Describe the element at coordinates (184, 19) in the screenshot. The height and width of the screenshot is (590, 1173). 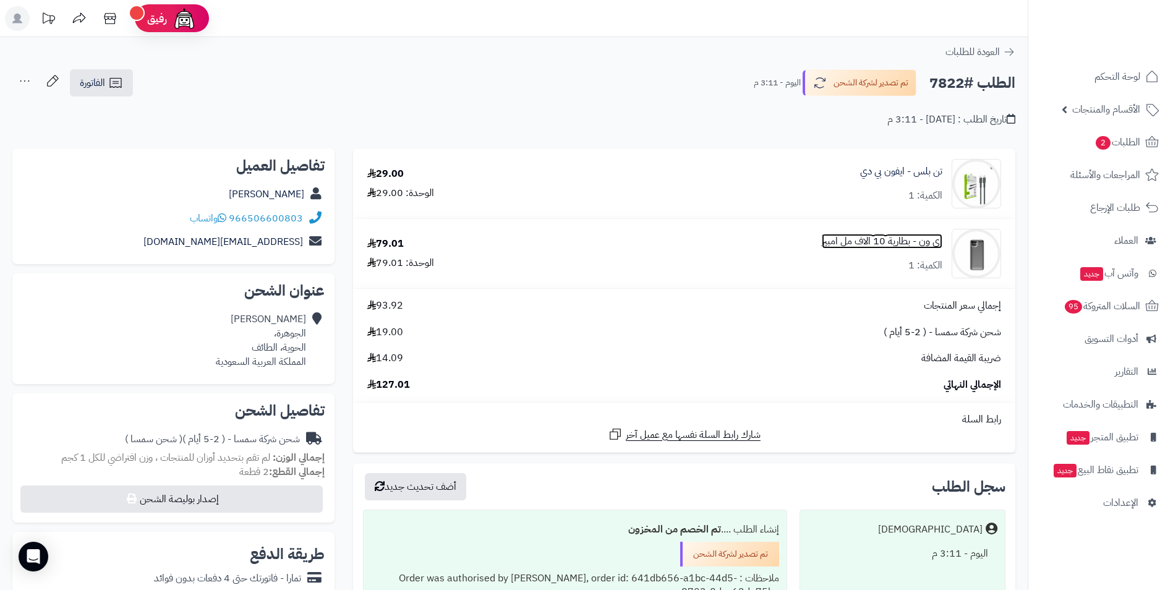
I see `img: ai-face.png` at that location.